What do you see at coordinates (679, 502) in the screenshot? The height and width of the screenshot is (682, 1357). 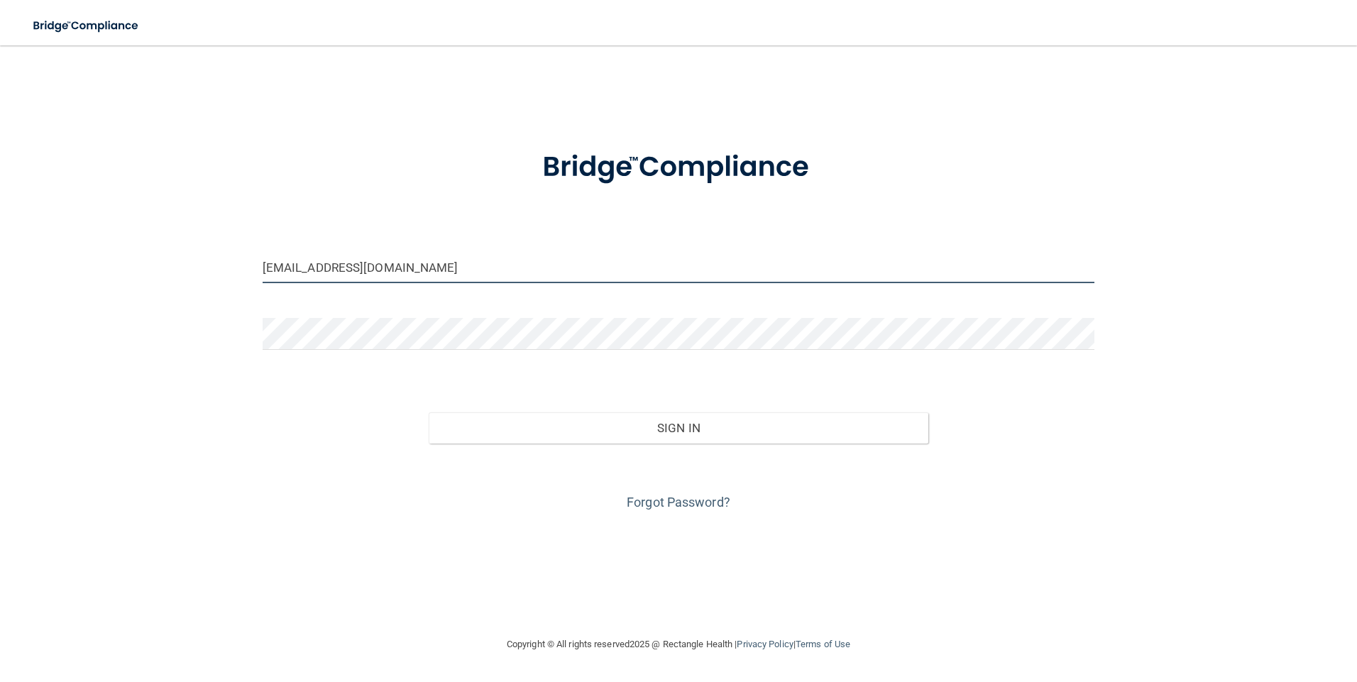 I see `a: Forgot Password?` at bounding box center [679, 502].